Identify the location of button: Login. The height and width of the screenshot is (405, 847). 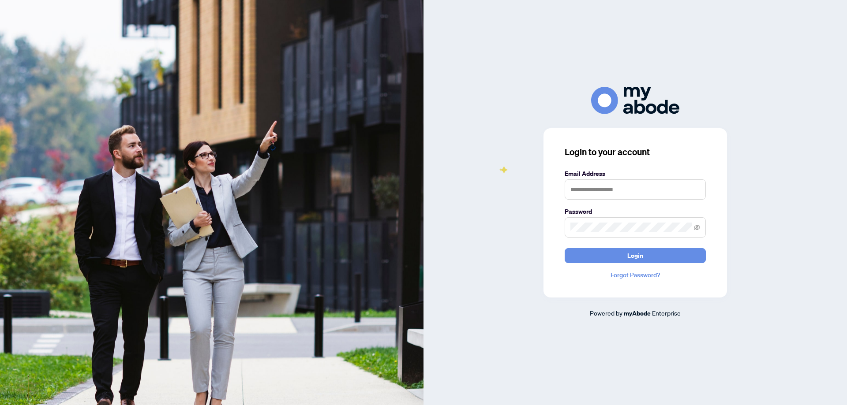
(635, 256).